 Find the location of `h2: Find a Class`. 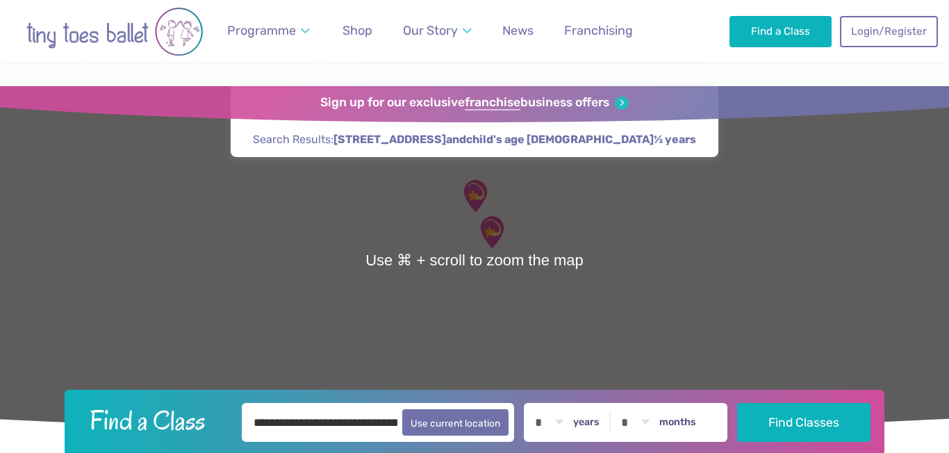

h2: Find a Class is located at coordinates (156, 420).